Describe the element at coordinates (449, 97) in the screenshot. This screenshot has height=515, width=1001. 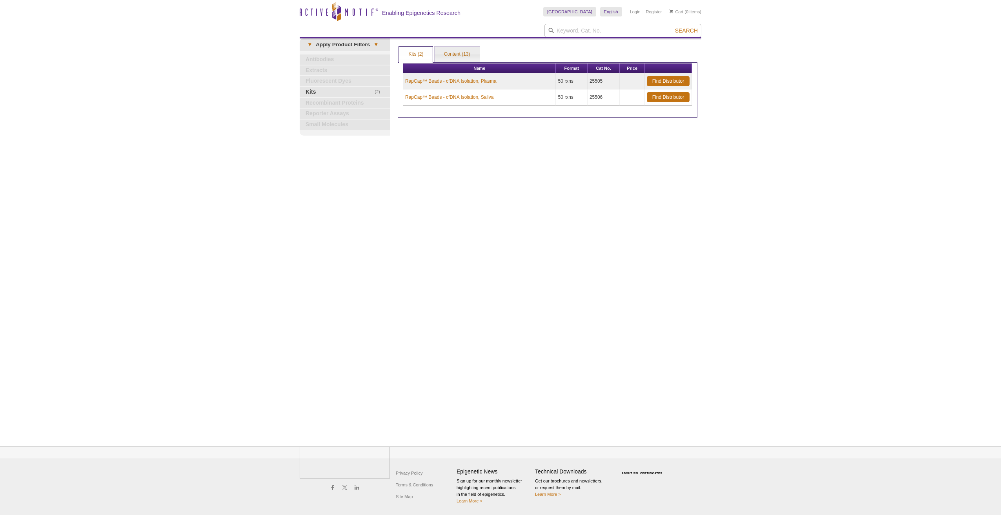
I see `a: RapCap™ Beads - cfDNA Isolation, Saliva` at that location.